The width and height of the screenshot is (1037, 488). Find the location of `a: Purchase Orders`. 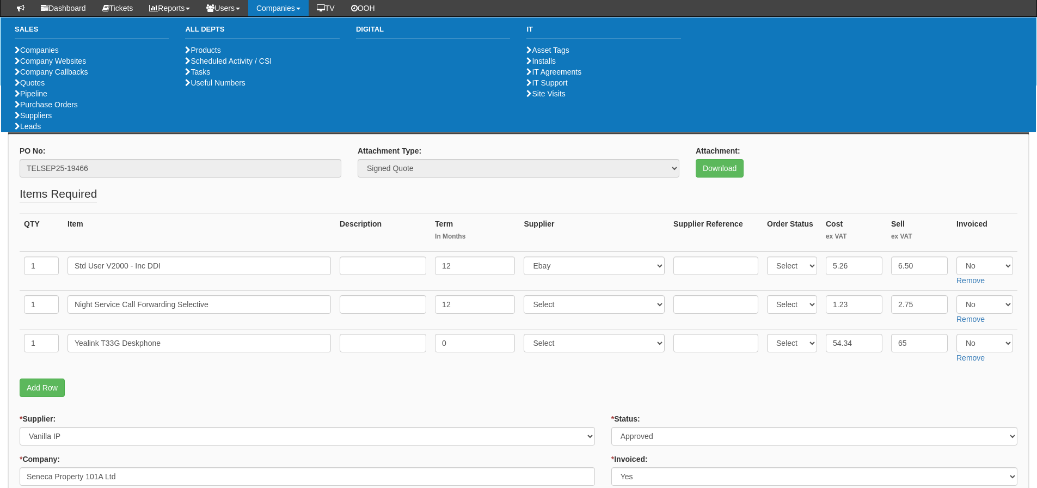

a: Purchase Orders is located at coordinates (46, 105).